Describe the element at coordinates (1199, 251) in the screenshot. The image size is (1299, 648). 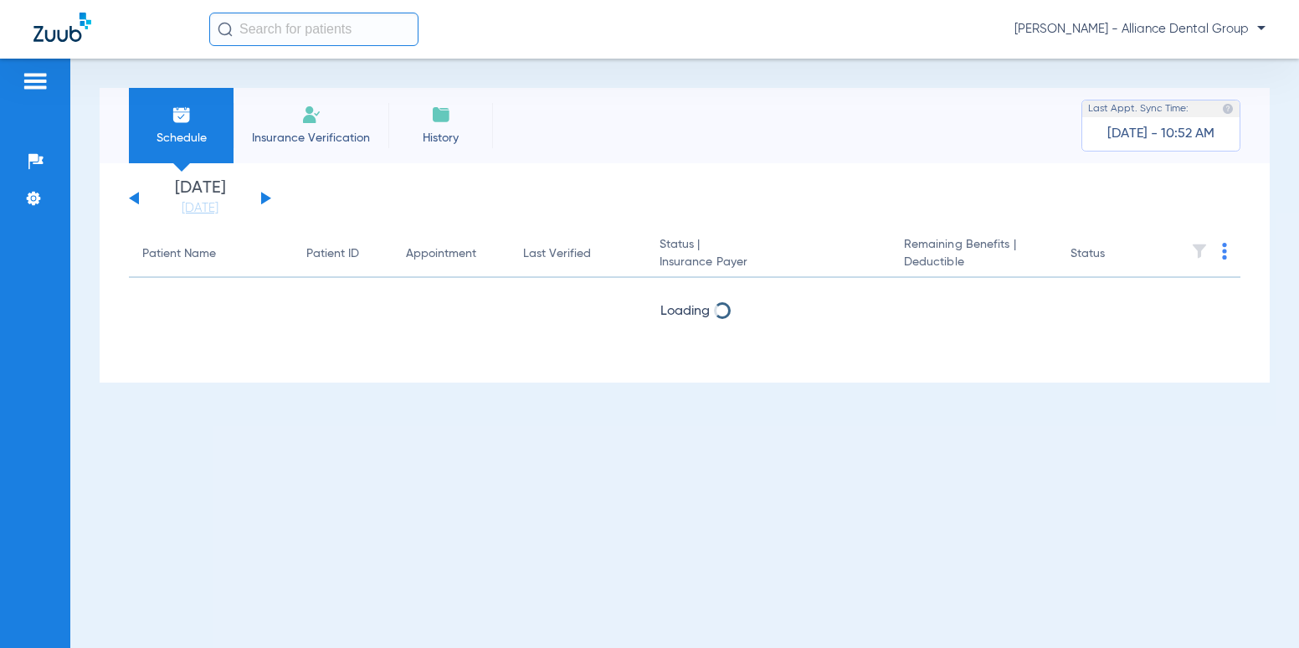
I see `img: filter.svg` at that location.